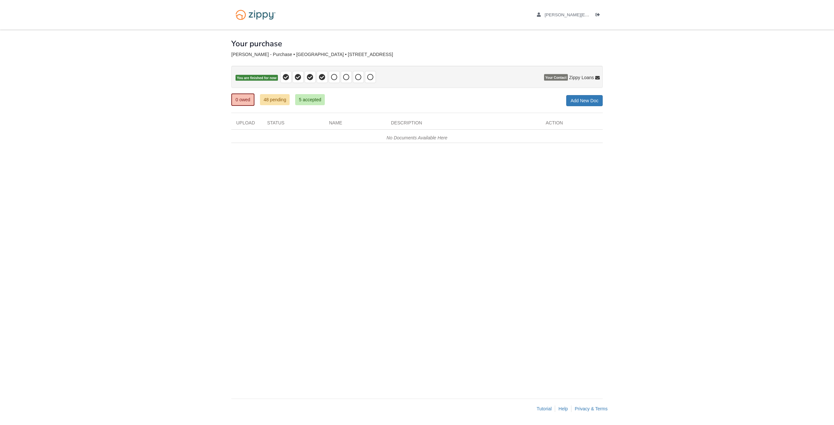  What do you see at coordinates (584, 101) in the screenshot?
I see `a: Add New Doc` at bounding box center [584, 101].